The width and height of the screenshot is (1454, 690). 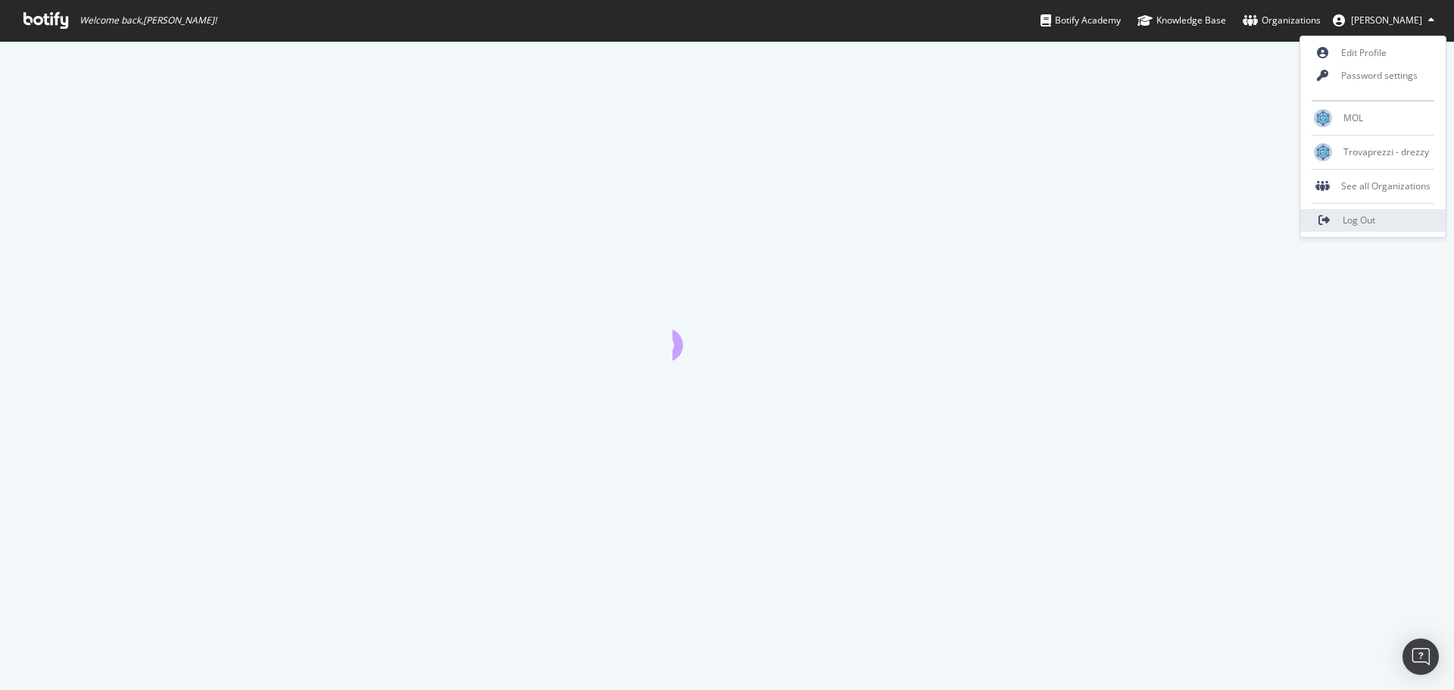 What do you see at coordinates (1387, 20) in the screenshot?
I see `span: Gianluca Mileo` at bounding box center [1387, 20].